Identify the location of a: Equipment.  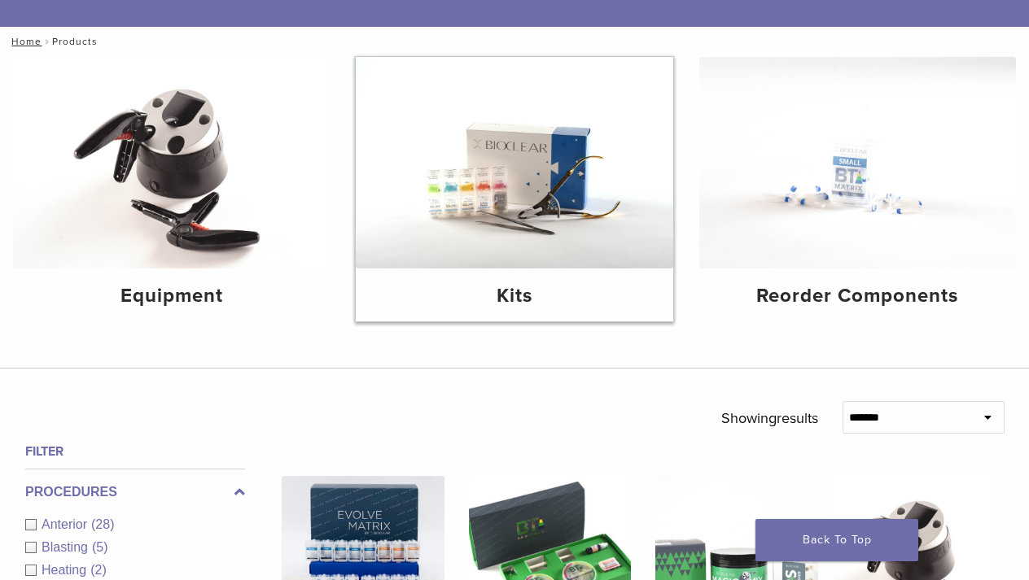
(171, 189).